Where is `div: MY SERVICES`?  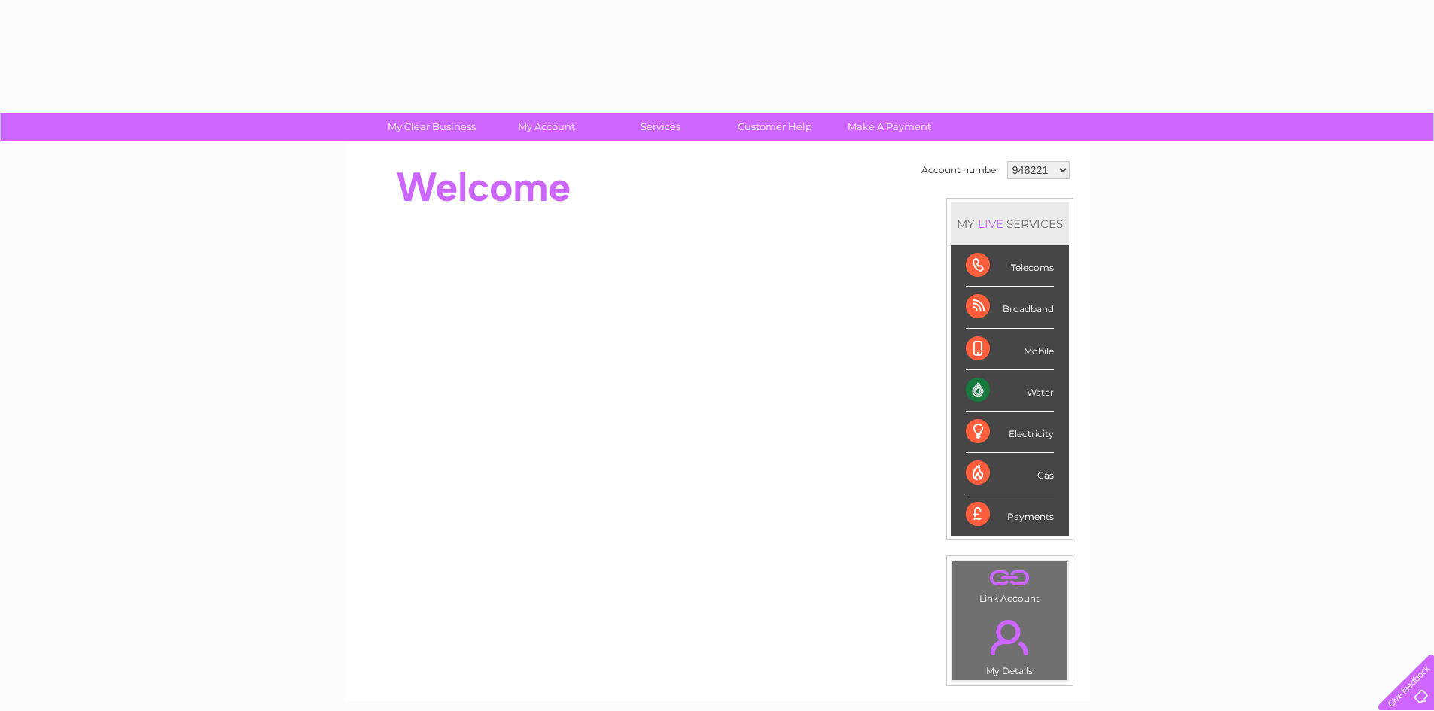 div: MY SERVICES is located at coordinates (1009, 224).